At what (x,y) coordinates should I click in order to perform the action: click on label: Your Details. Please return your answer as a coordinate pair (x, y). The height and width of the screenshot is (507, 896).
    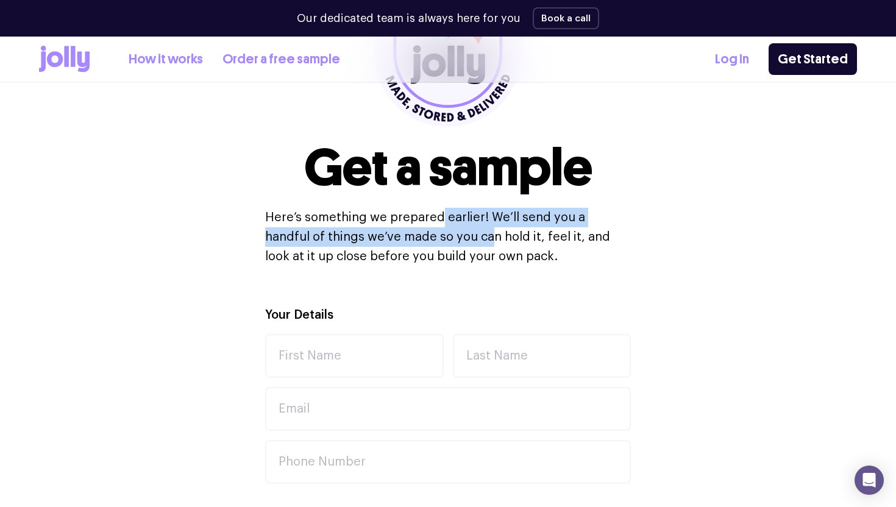
    Looking at the image, I should click on (299, 315).